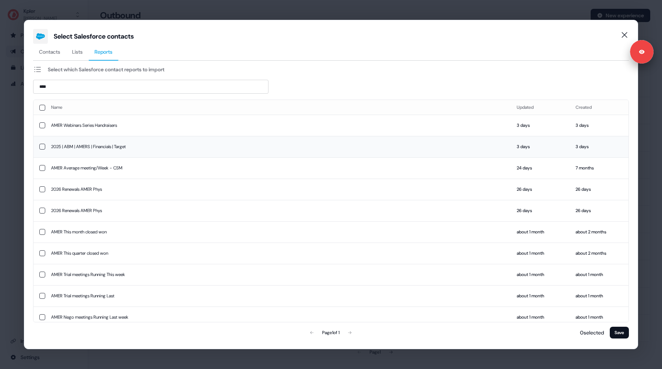 The image size is (662, 369). Describe the element at coordinates (599, 168) in the screenshot. I see `div: 7 months` at that location.